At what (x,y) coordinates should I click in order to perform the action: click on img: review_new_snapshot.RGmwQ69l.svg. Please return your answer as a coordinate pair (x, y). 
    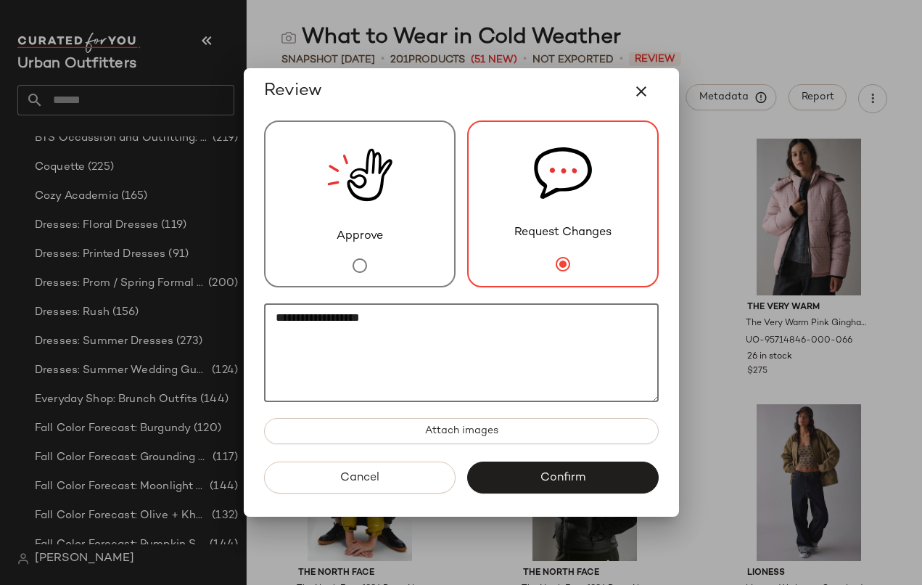
    Looking at the image, I should click on (360, 175).